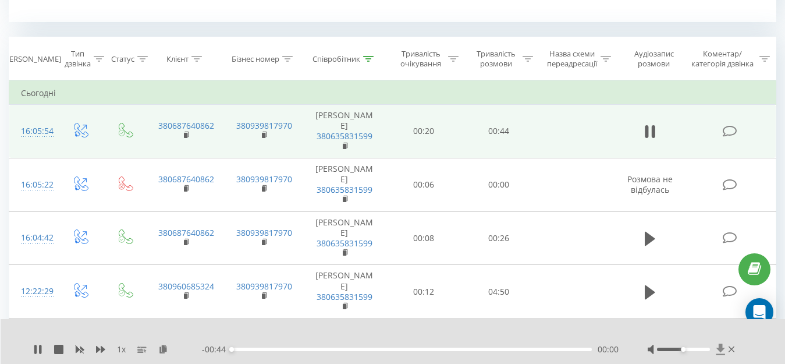 Image resolution: width=785 pixels, height=364 pixels. I want to click on td: 00:08, so click(424, 238).